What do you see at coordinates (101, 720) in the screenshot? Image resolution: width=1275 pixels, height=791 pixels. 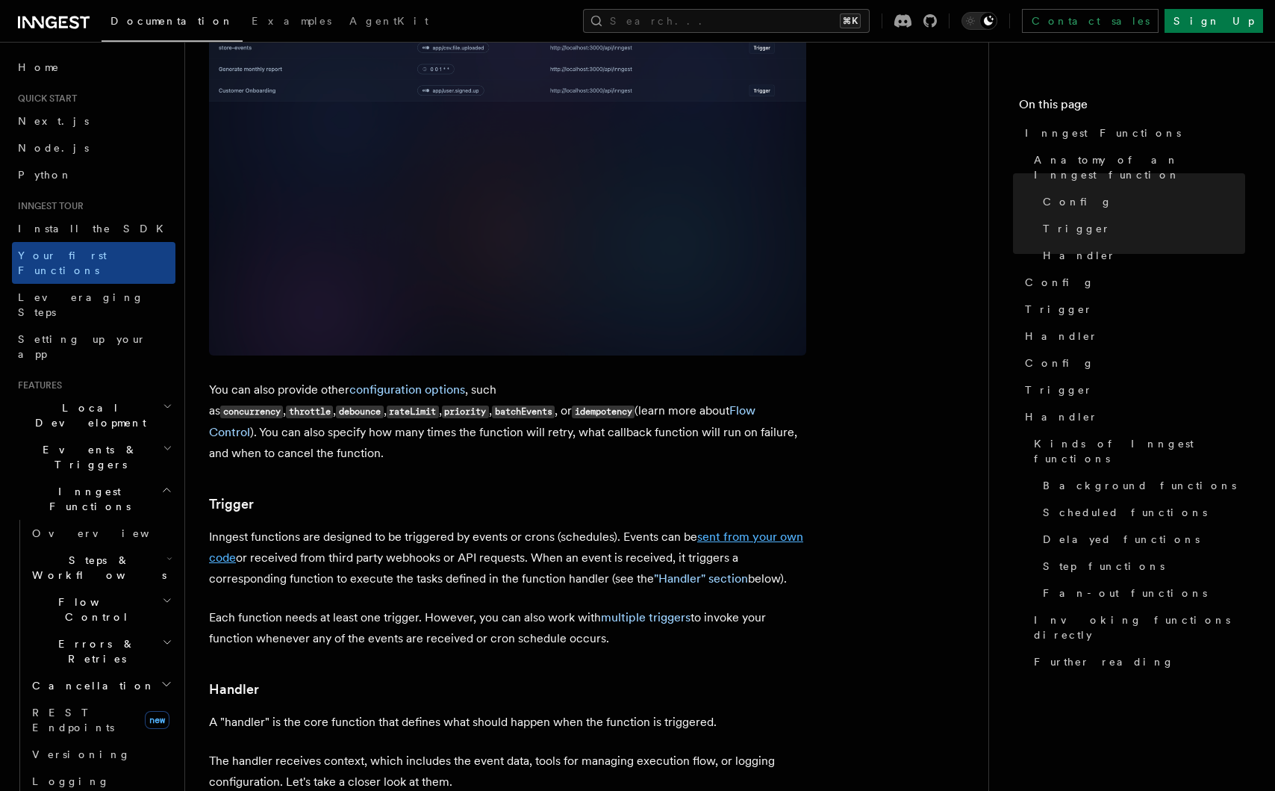 I see `a: REST Endpointsnew` at bounding box center [101, 720].